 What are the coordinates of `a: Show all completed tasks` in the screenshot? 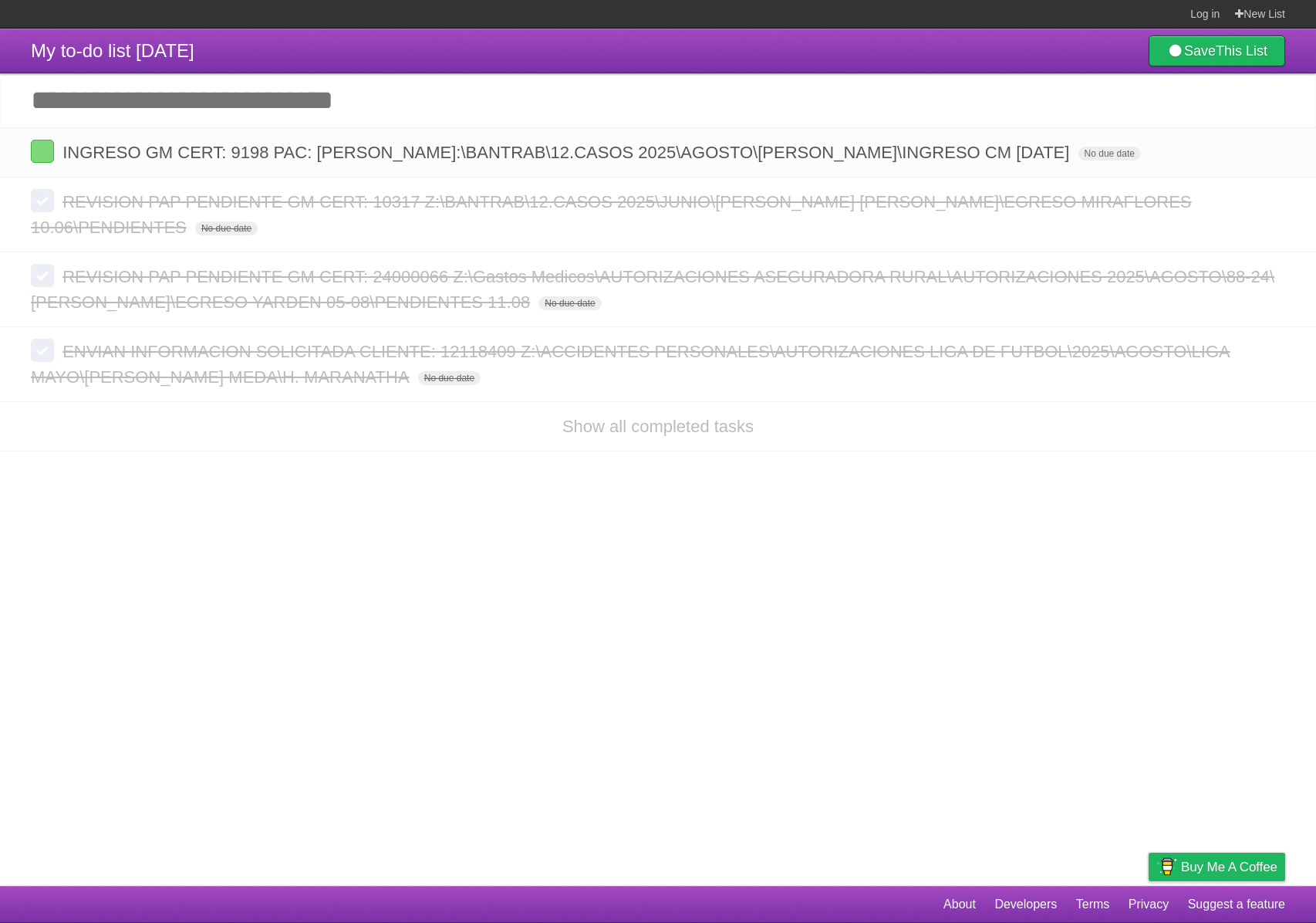 It's located at (658, 426).